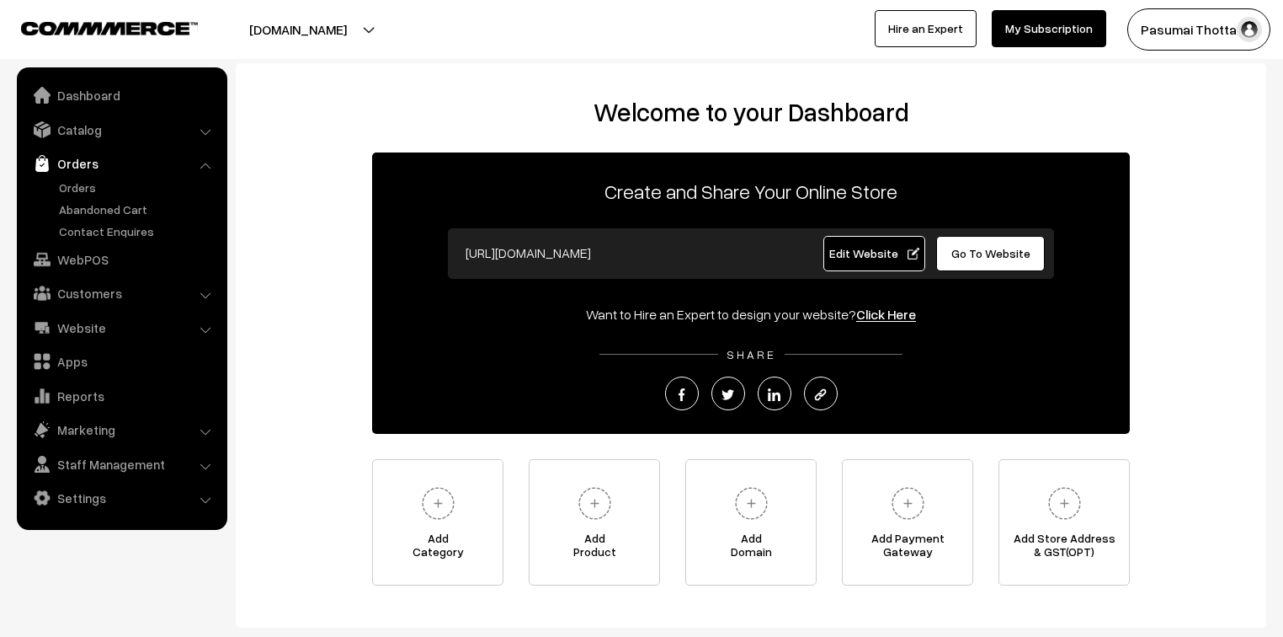 The image size is (1283, 637). What do you see at coordinates (991, 253) in the screenshot?
I see `span: Go To Website` at bounding box center [991, 253].